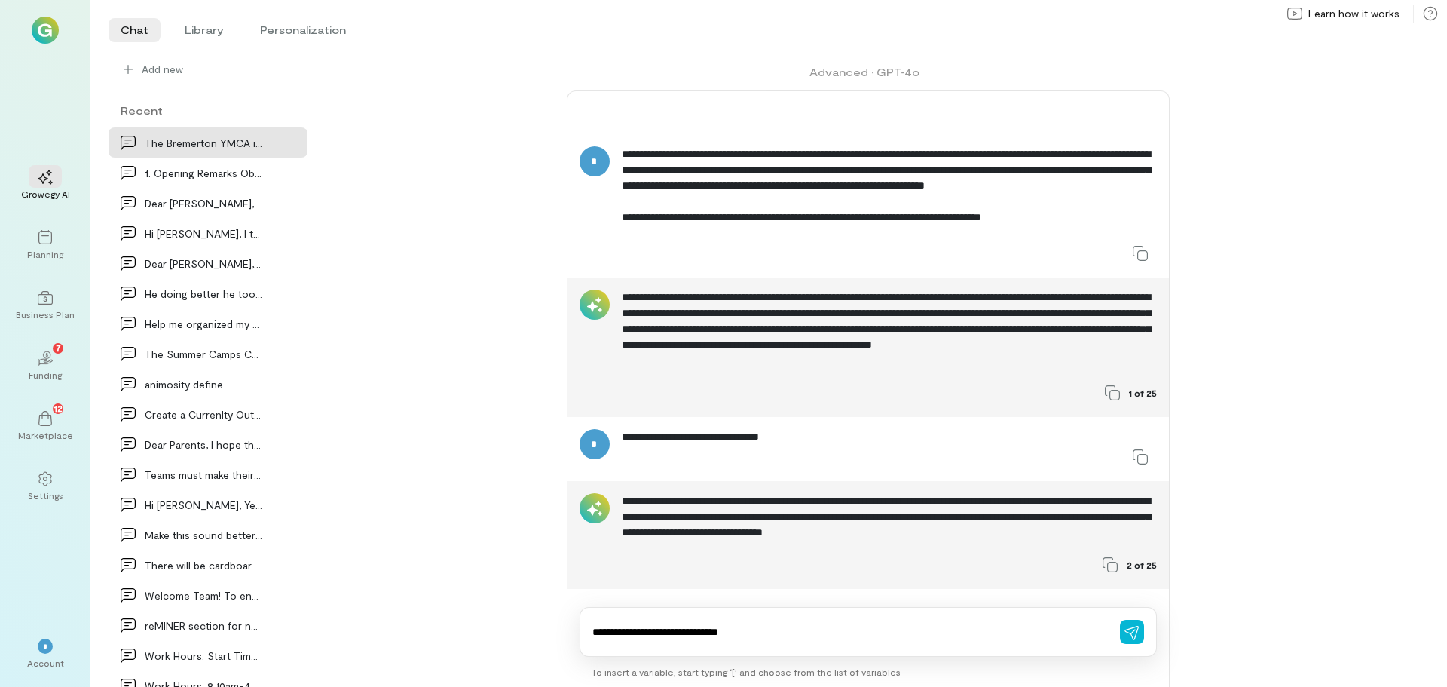 The image size is (1447, 687). What do you see at coordinates (203, 444) in the screenshot?
I see `div: Dear Parents, I hope this message finds you well.…` at bounding box center [203, 444].